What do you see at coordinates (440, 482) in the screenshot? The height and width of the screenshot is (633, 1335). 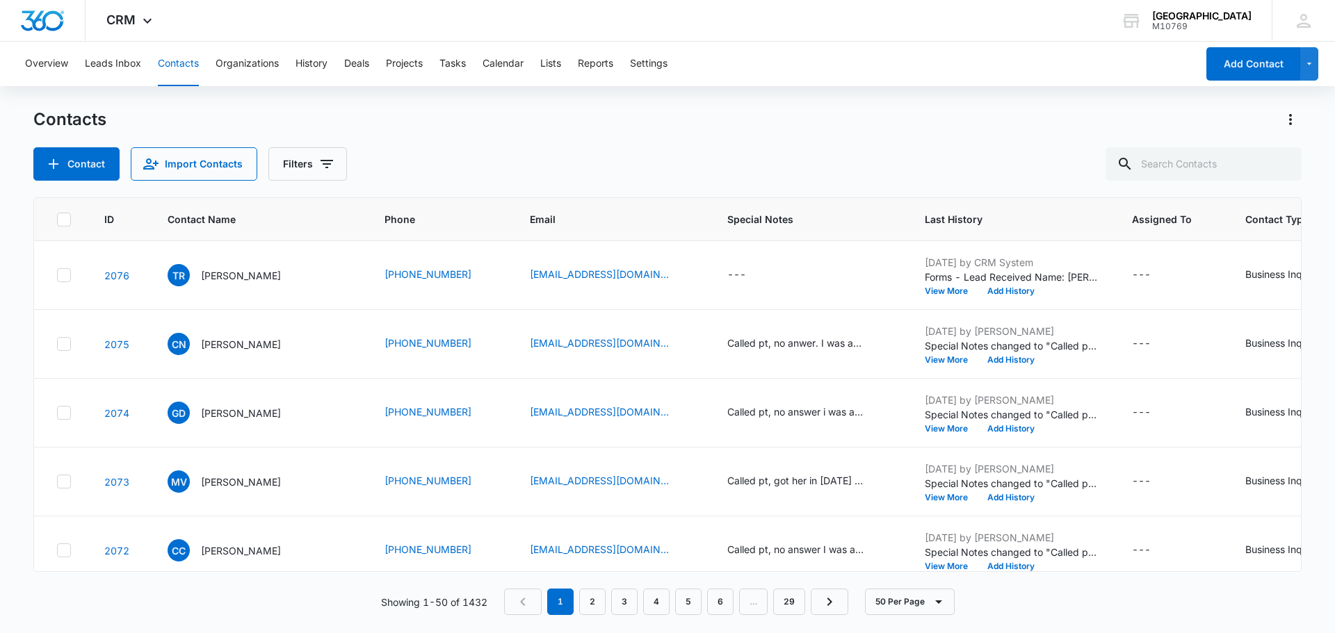 I see `div: Phone - (307) 214-6633 - Select to Edit Field` at bounding box center [440, 482].